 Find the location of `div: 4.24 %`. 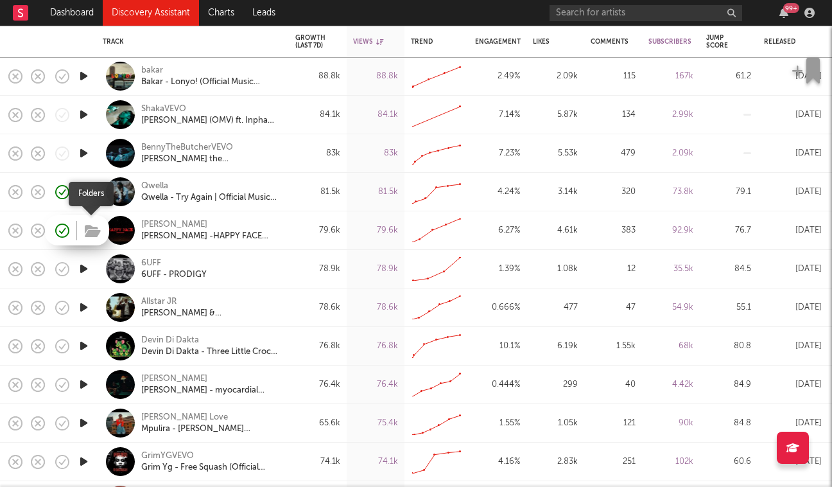

div: 4.24 % is located at coordinates (498, 192).